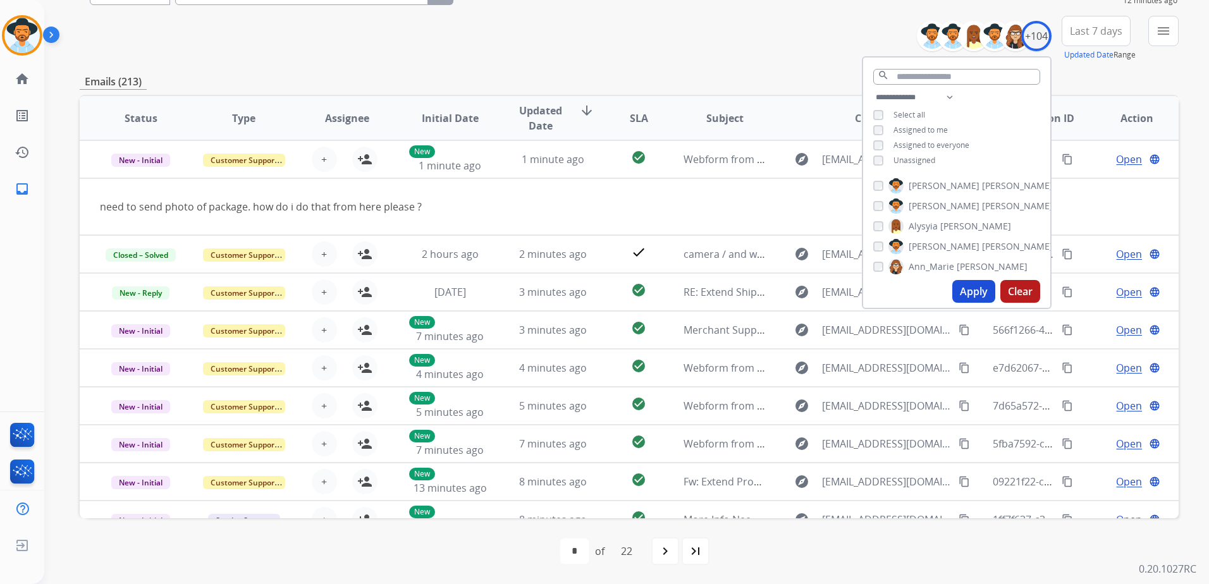 This screenshot has width=1209, height=584. What do you see at coordinates (920, 130) in the screenshot?
I see `span: Assigned to me` at bounding box center [920, 130].